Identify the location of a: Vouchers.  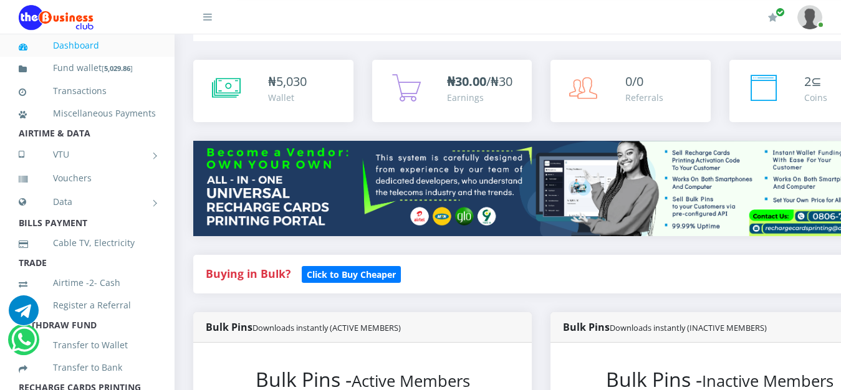
(87, 178).